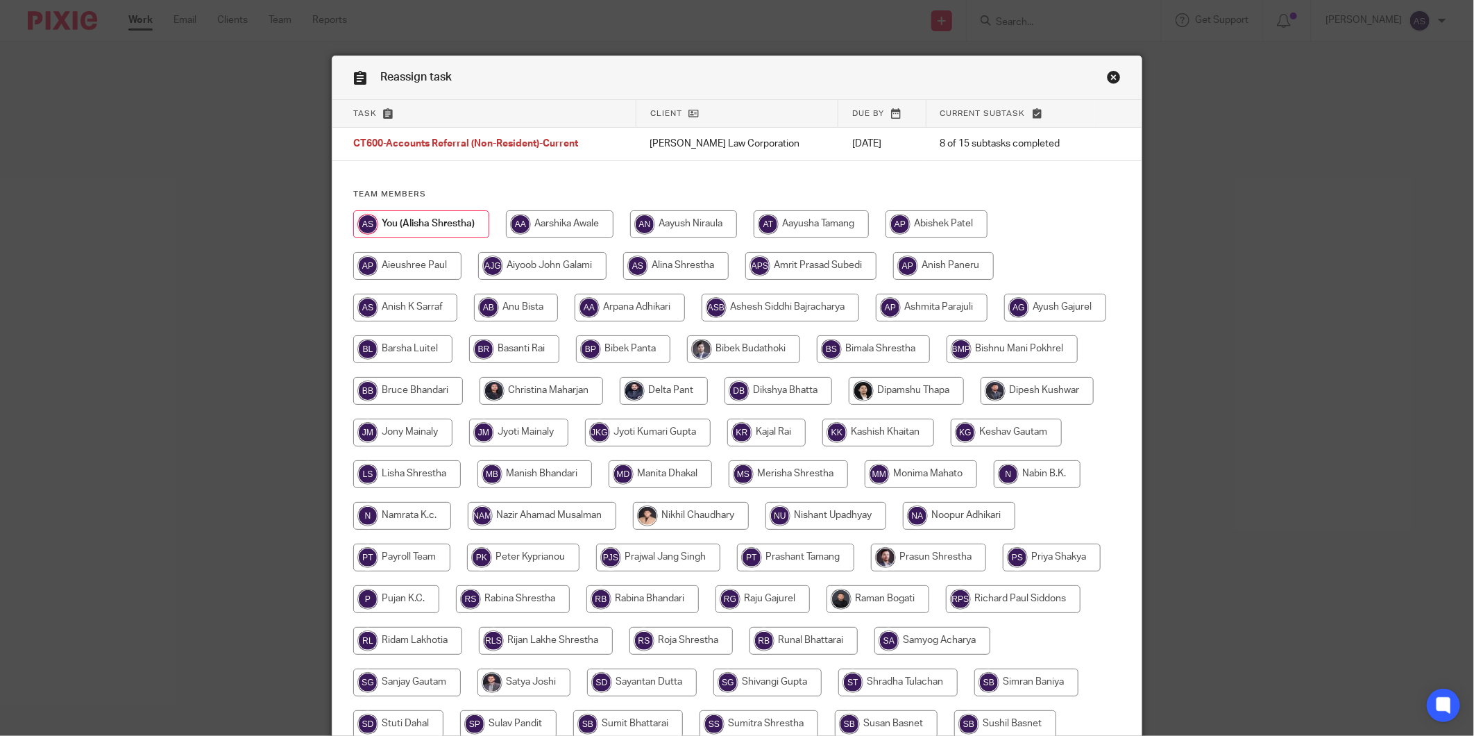 Image resolution: width=1474 pixels, height=736 pixels. I want to click on span: Due by, so click(868, 113).